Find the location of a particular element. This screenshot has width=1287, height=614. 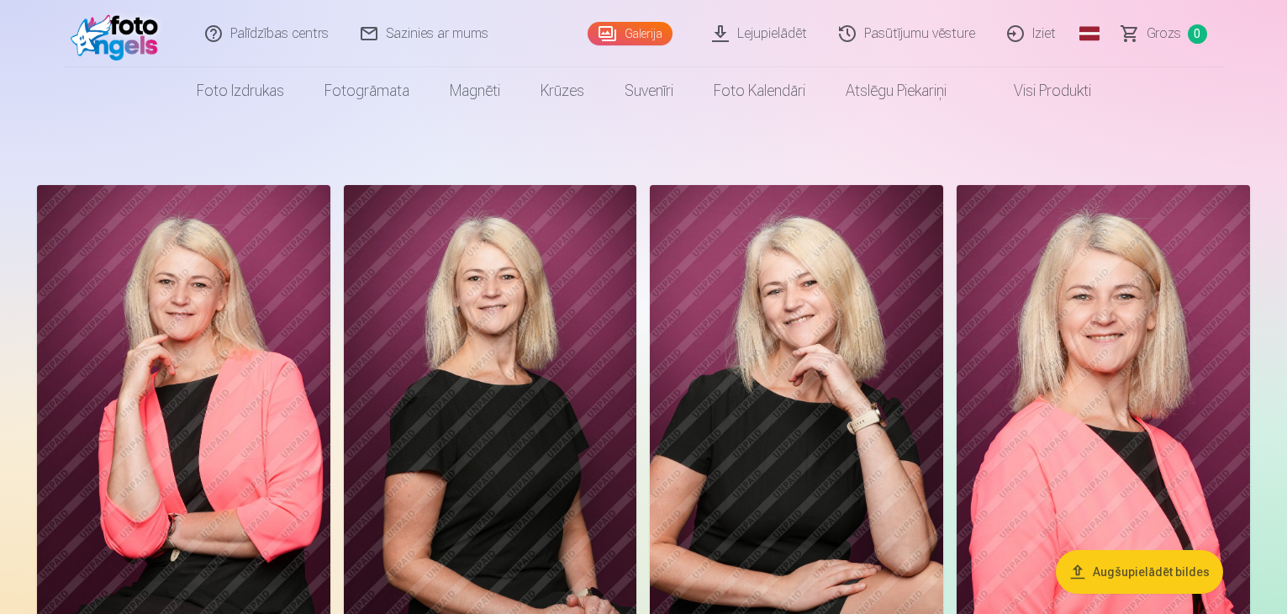

a: Fotogrāmata is located at coordinates (367, 91).